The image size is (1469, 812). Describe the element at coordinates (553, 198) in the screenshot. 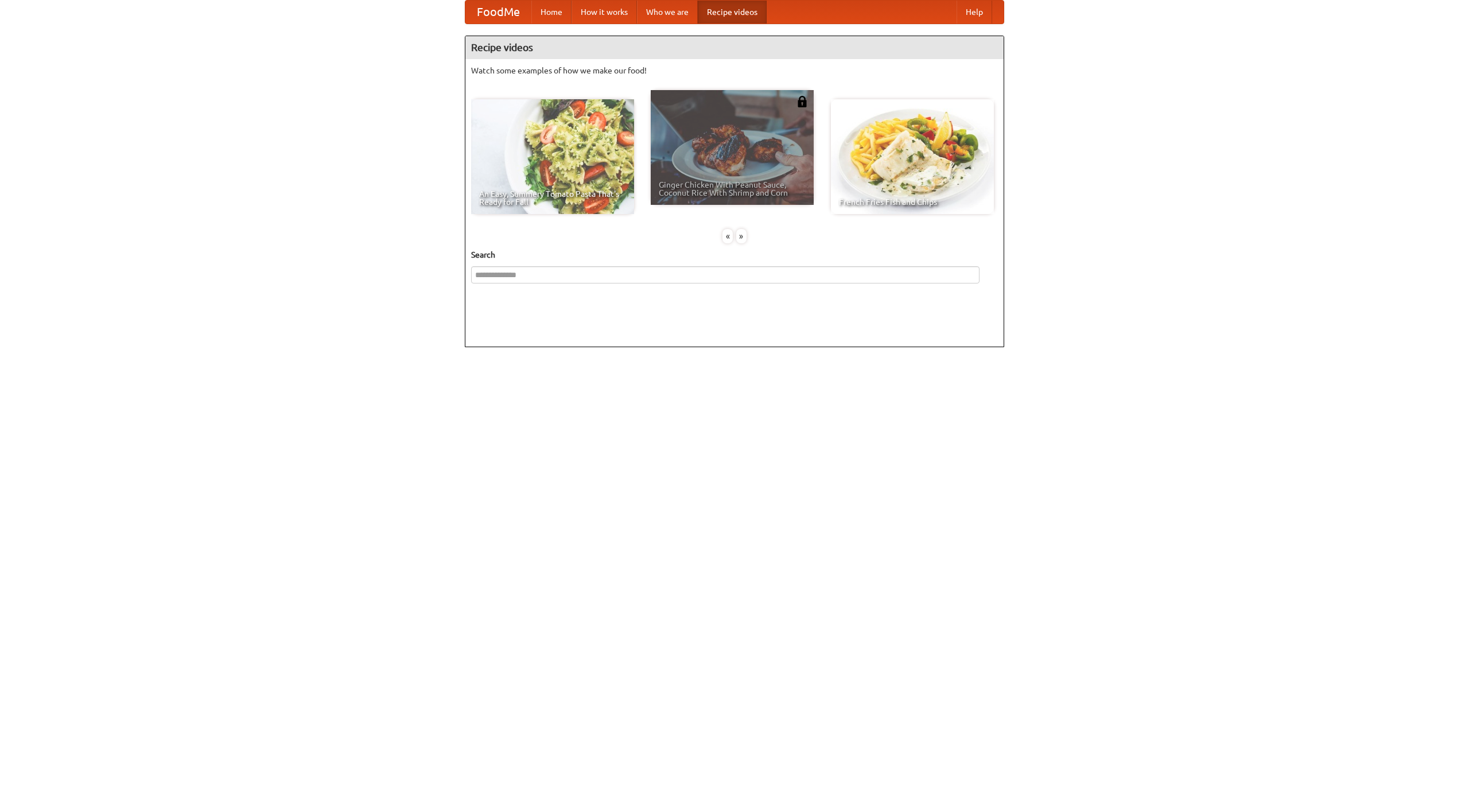

I see `span: An Easy, Summery Tomato Pasta That's Ready for Fall` at that location.